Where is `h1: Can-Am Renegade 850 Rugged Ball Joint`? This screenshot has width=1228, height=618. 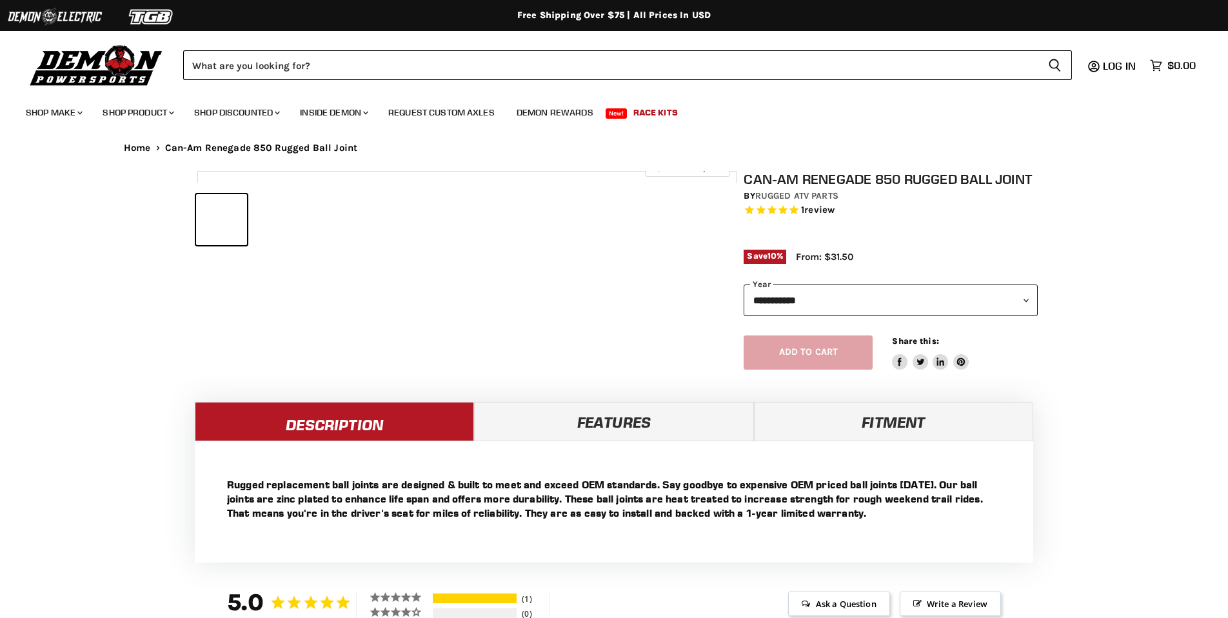
h1: Can-Am Renegade 850 Rugged Ball Joint is located at coordinates (891, 179).